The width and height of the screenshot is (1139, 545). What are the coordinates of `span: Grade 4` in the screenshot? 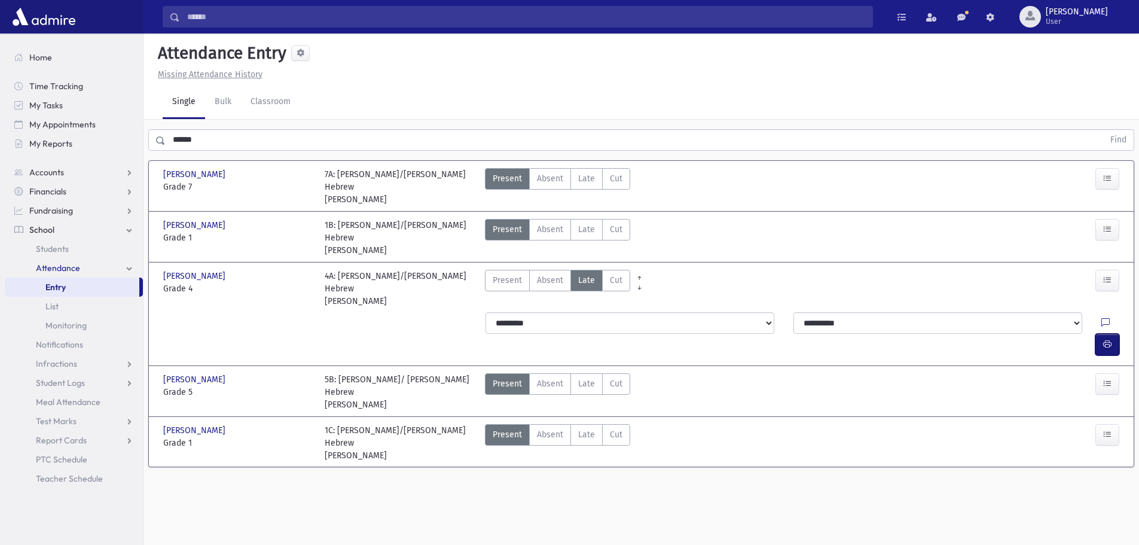 It's located at (238, 288).